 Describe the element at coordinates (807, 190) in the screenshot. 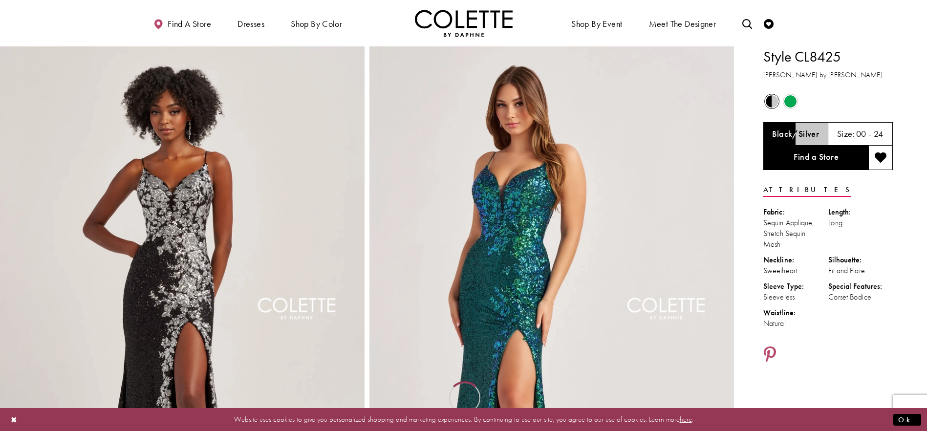

I see `a: Attributes` at that location.